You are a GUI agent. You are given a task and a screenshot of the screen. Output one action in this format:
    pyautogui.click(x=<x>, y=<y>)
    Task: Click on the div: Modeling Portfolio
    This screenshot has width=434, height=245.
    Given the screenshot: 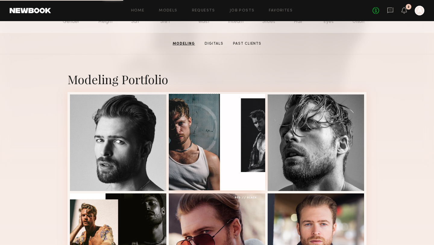 What is the action you would take?
    pyautogui.click(x=217, y=79)
    